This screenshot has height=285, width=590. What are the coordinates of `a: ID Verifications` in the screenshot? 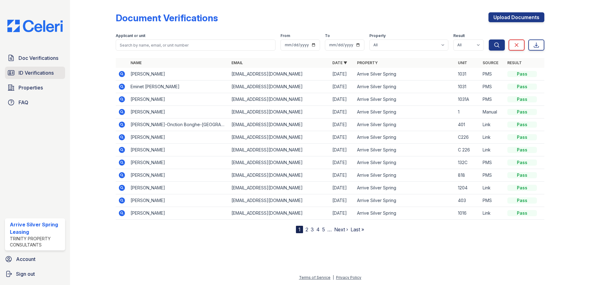 It's located at (35, 73).